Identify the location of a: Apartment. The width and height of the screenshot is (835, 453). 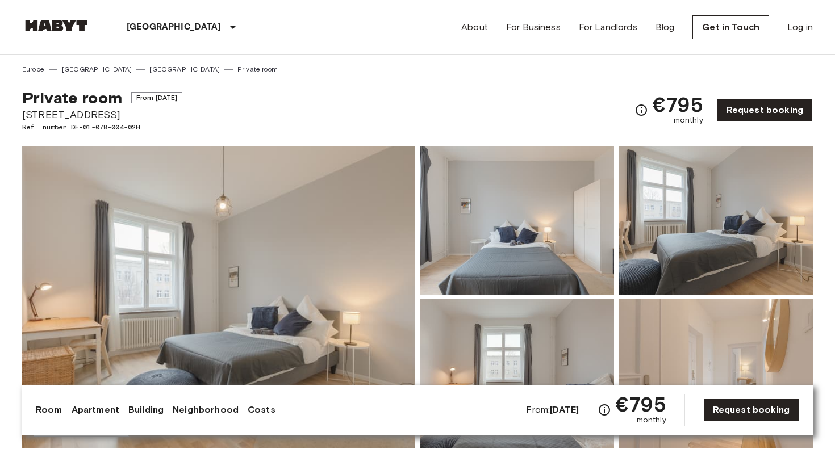
(95, 410).